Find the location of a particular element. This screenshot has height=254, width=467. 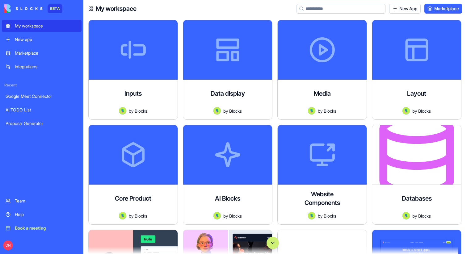

div: New app is located at coordinates (46, 40).